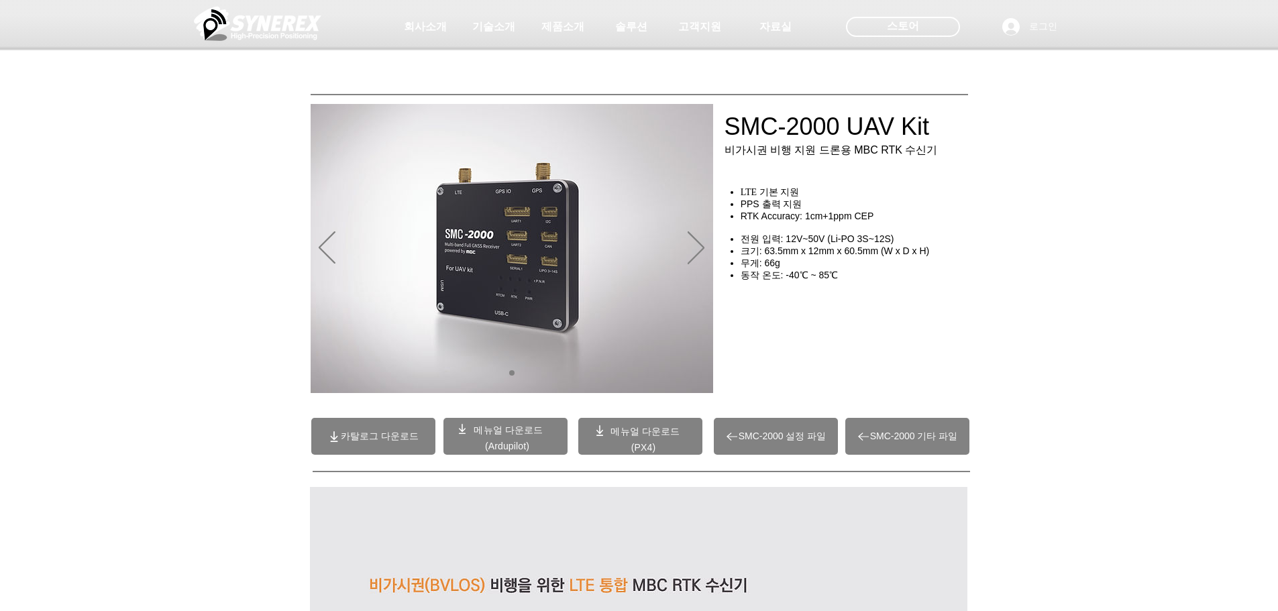  Describe the element at coordinates (835, 251) in the screenshot. I see `span: 크기: 63.5mm x 12mm x 60.5mm (W x D x H)` at that location.